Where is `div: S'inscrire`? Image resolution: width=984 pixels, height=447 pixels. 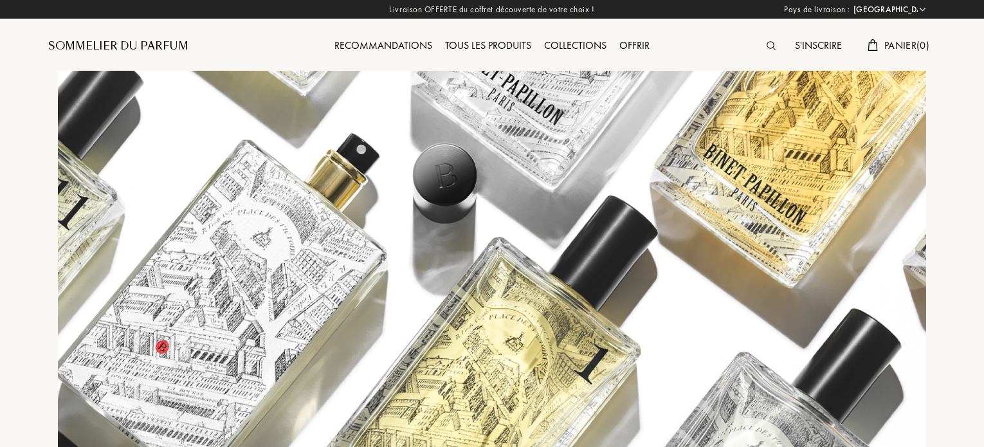 div: S'inscrire is located at coordinates (818, 46).